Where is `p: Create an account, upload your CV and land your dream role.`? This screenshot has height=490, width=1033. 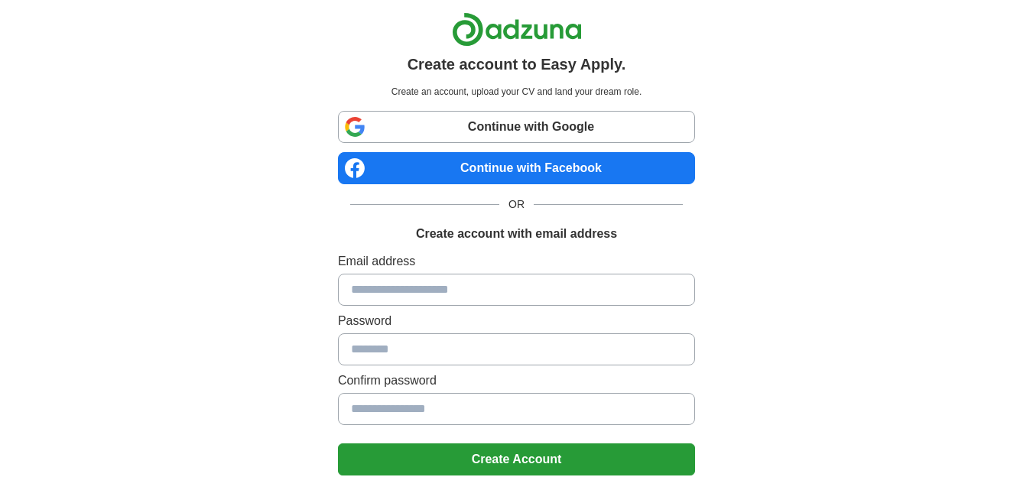 p: Create an account, upload your CV and land your dream role. is located at coordinates (516, 92).